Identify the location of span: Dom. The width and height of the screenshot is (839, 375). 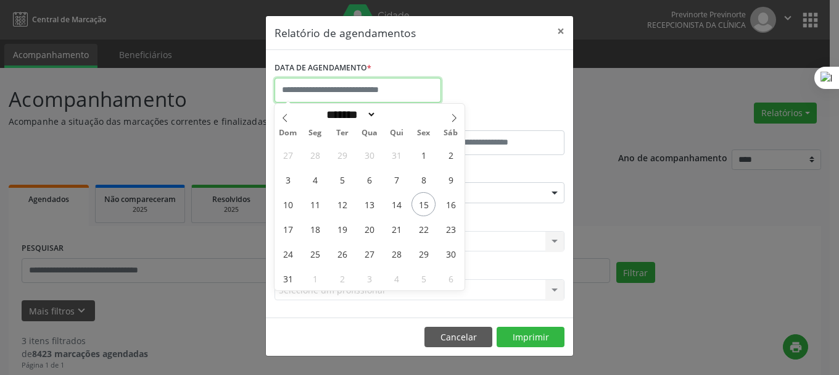
(288, 133).